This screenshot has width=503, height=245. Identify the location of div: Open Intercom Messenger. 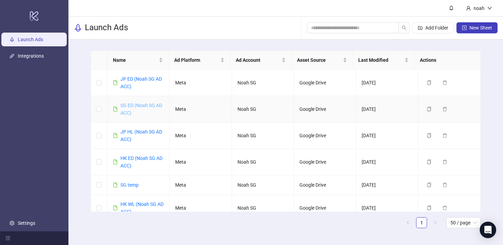
(488, 229).